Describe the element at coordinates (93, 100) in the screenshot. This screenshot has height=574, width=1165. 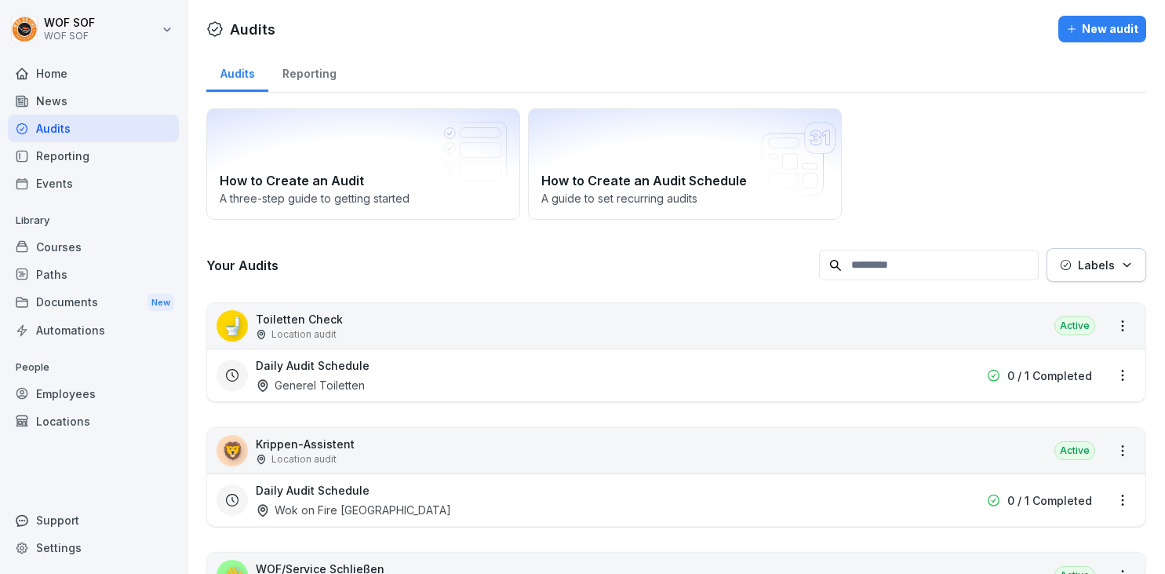
I see `div: News` at that location.